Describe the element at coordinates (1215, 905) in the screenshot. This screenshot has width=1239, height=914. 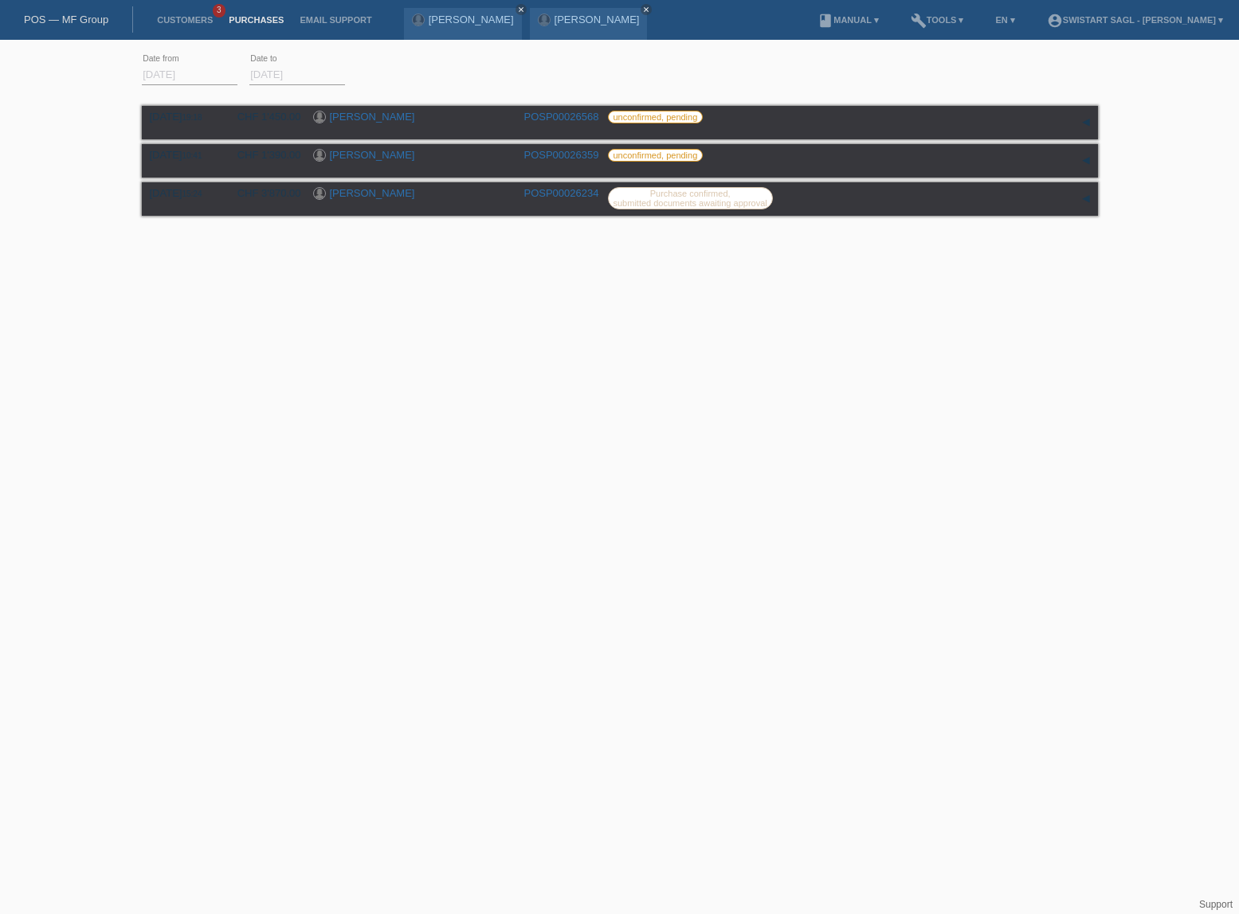
I see `a: Support` at that location.